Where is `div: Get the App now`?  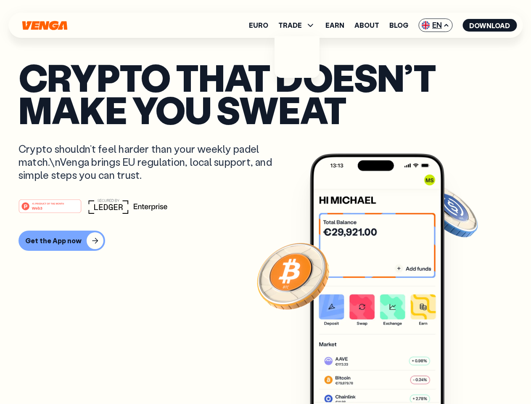
div: Get the App now is located at coordinates (53, 241).